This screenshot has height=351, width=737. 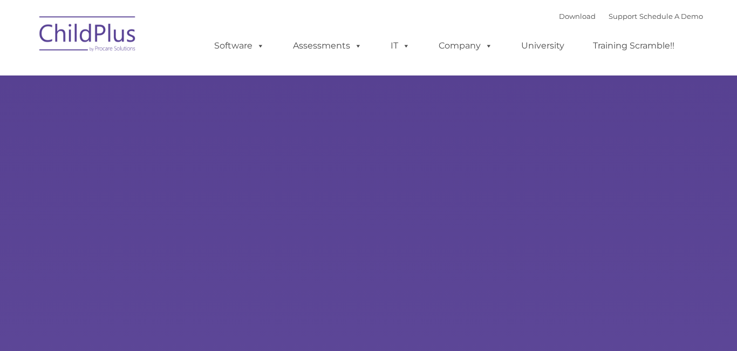 What do you see at coordinates (543, 46) in the screenshot?
I see `a: University` at bounding box center [543, 46].